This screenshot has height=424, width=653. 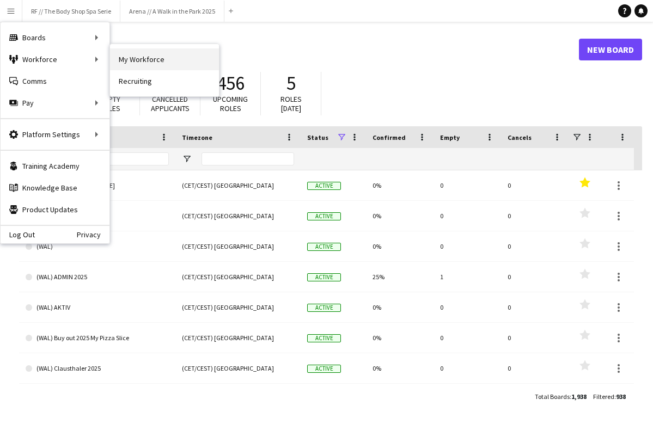 What do you see at coordinates (317, 137) in the screenshot?
I see `span: Status` at bounding box center [317, 137].